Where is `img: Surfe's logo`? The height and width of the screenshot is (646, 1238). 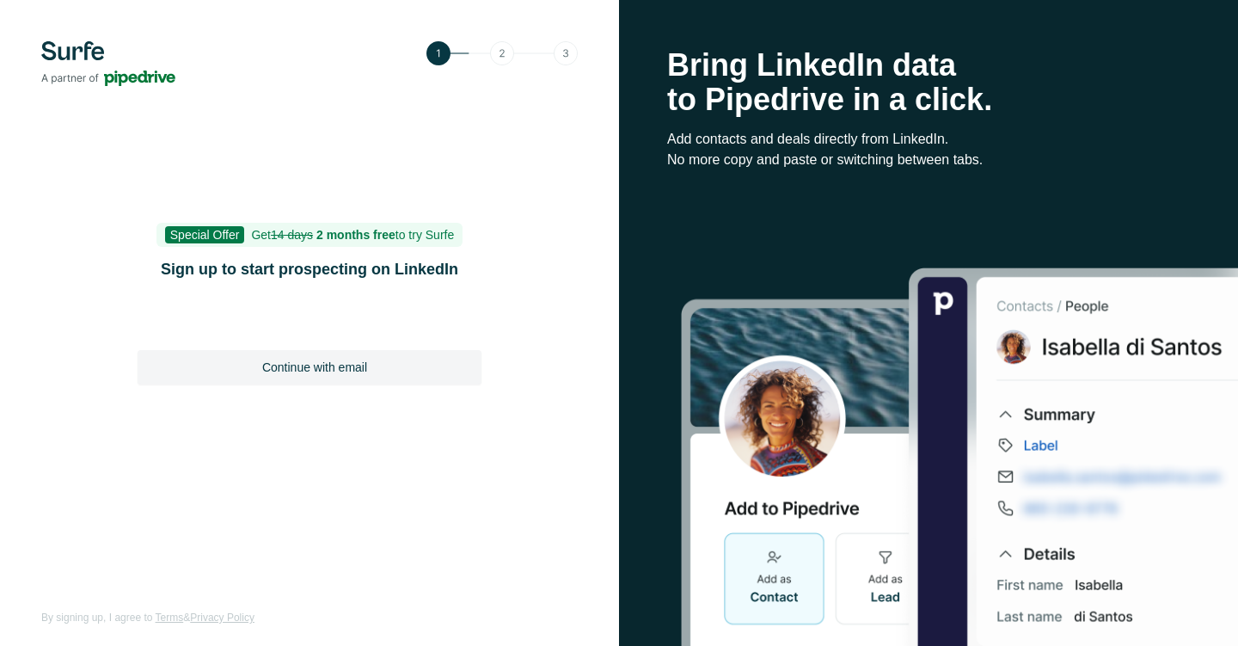
img: Surfe's logo is located at coordinates (108, 64).